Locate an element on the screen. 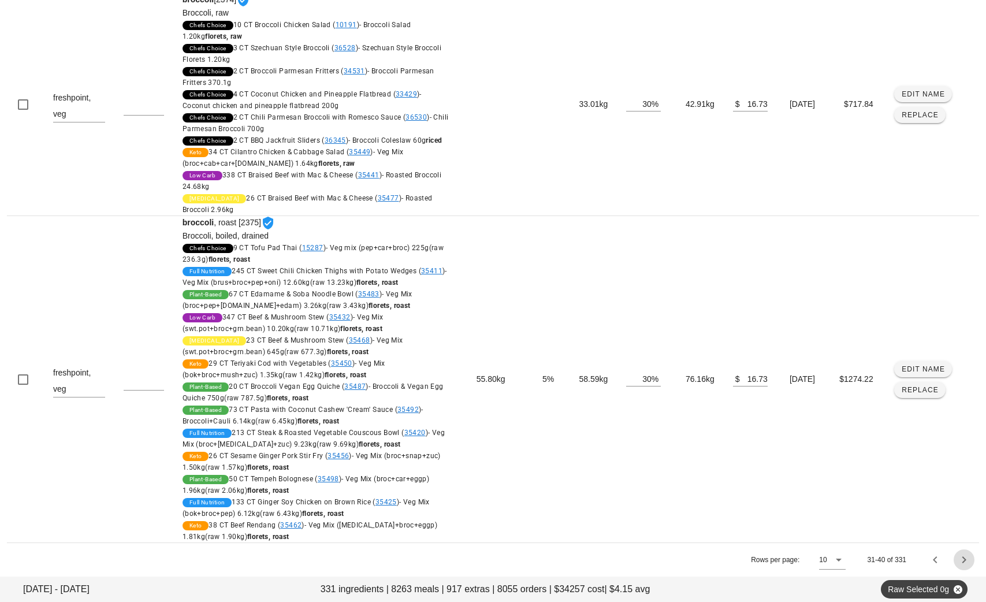  span: 55.80kg is located at coordinates (491, 379).